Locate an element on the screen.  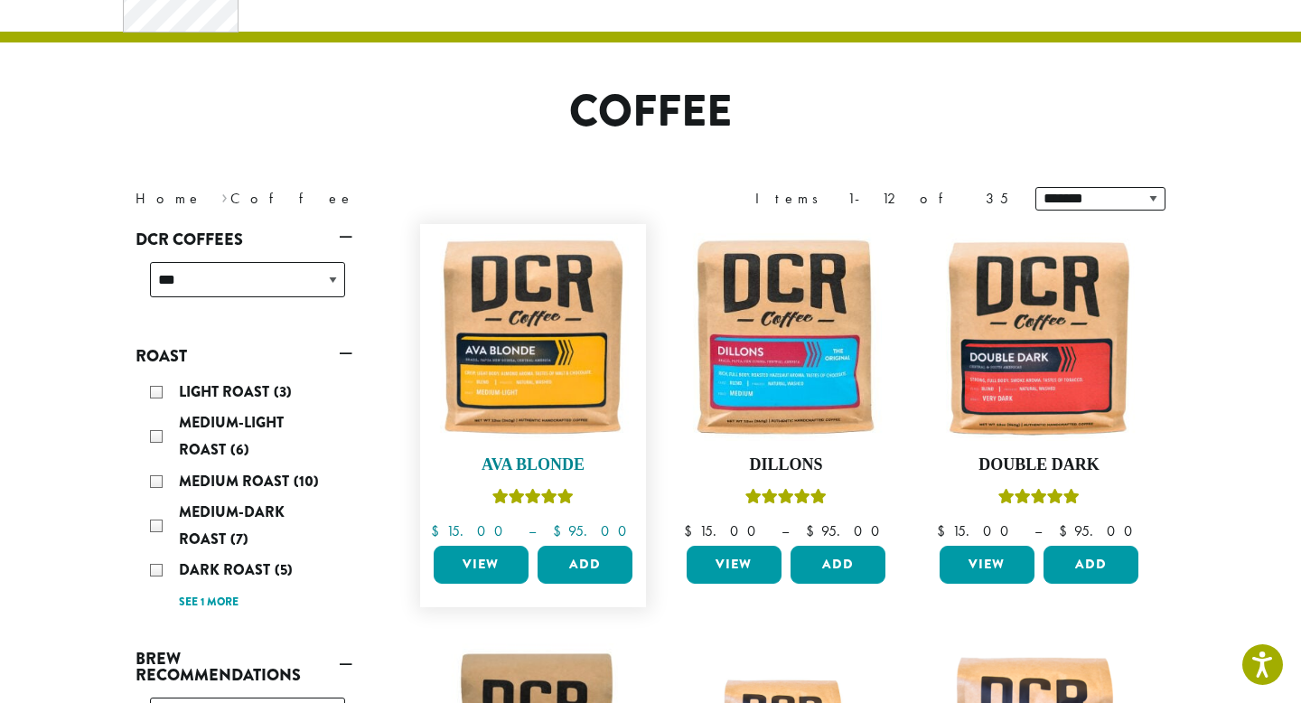
img: Ava-Blonde-12oz-1-300x300.jpg is located at coordinates (533, 337).